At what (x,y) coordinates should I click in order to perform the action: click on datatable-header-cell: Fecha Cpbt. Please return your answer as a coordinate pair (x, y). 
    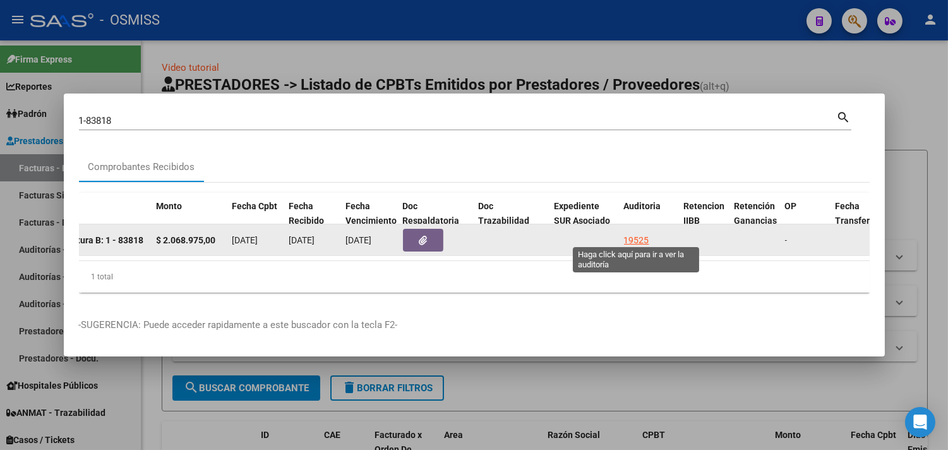
    Looking at the image, I should click on (255, 221).